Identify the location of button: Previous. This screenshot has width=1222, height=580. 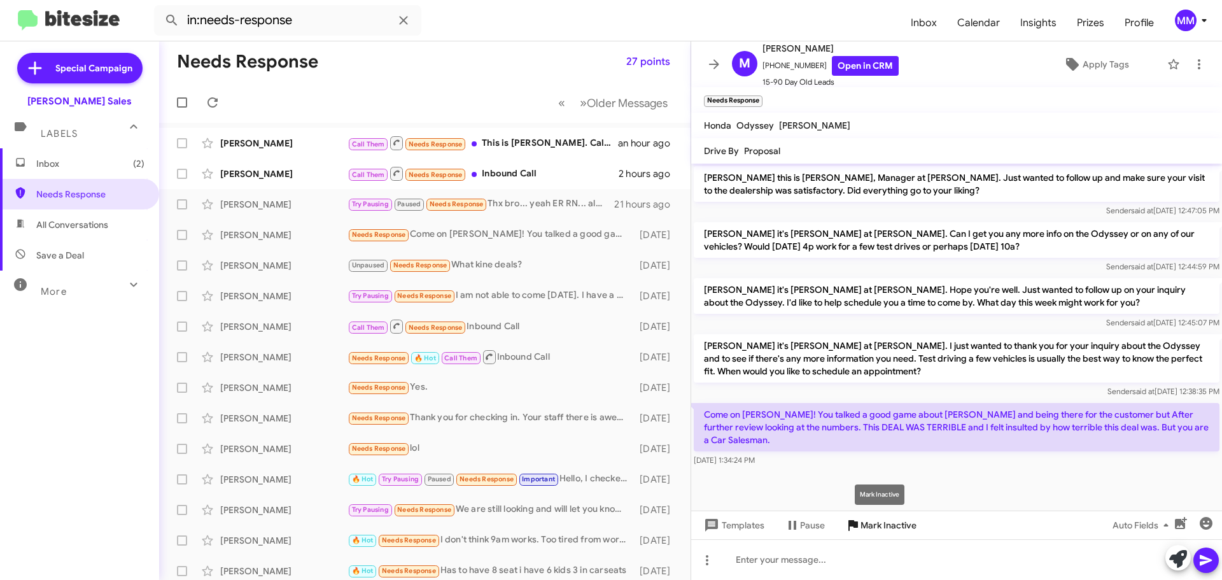
(561, 102).